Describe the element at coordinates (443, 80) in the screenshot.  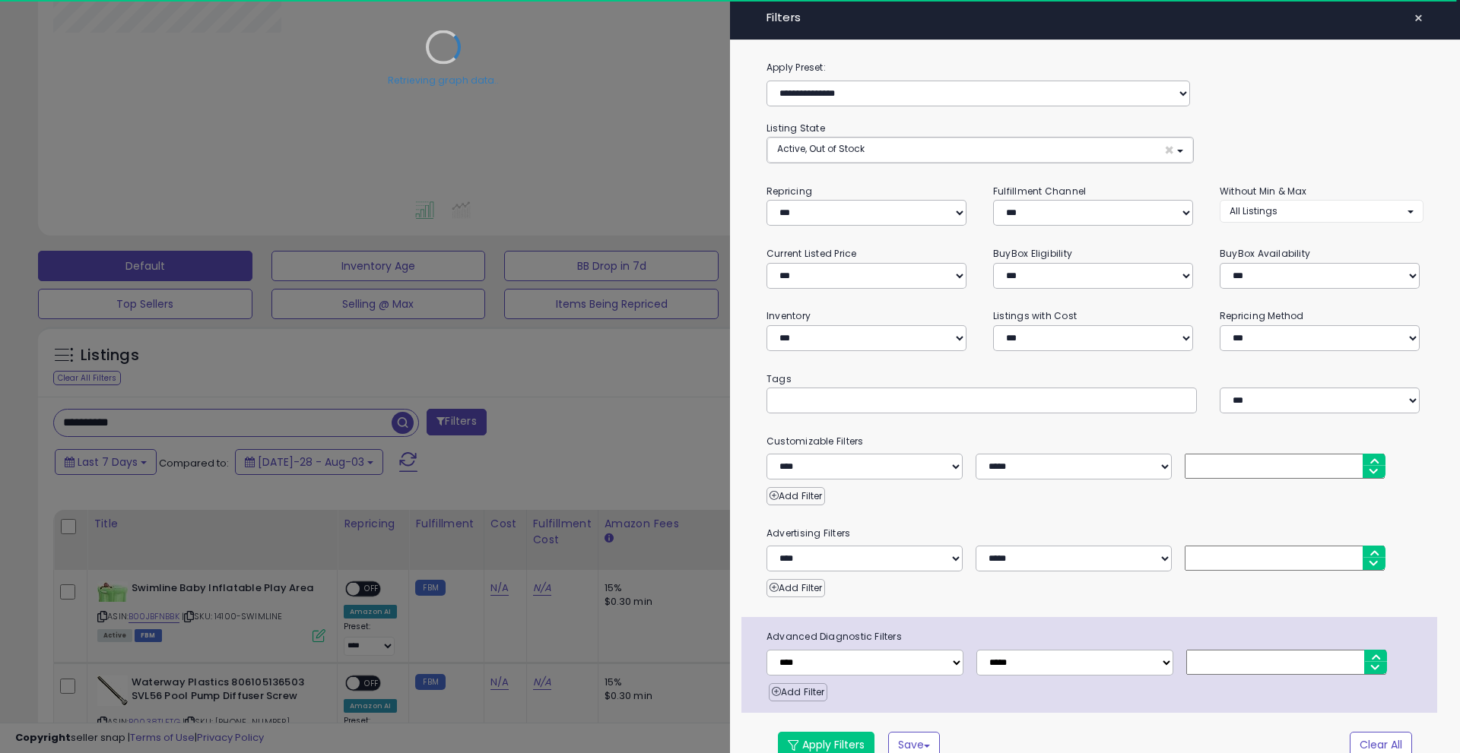
I see `div: Retrieving graph data..` at that location.